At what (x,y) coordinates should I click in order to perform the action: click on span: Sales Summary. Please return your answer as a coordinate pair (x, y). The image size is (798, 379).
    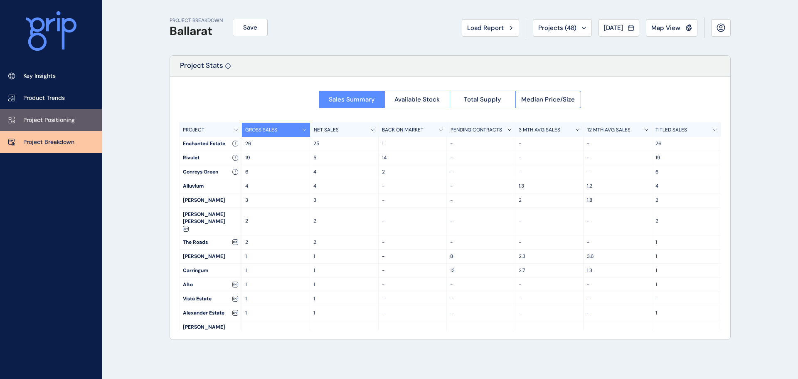
    Looking at the image, I should click on (352, 99).